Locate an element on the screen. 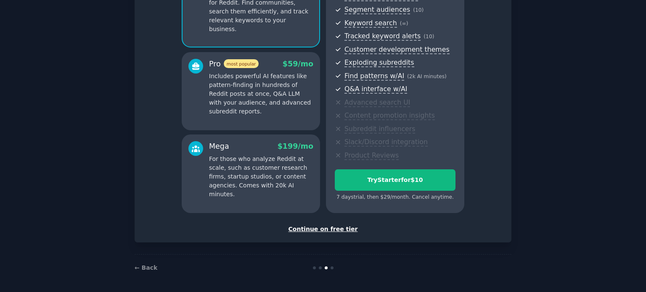 The width and height of the screenshot is (646, 292). div: Mega is located at coordinates (219, 146).